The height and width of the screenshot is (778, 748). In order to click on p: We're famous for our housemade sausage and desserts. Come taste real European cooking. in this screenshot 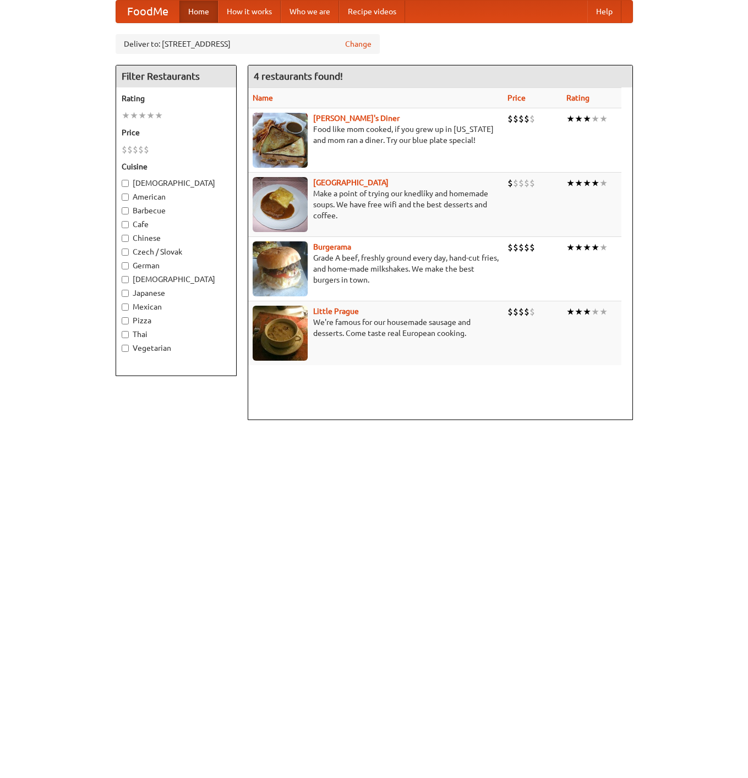, I will do `click(376, 328)`.